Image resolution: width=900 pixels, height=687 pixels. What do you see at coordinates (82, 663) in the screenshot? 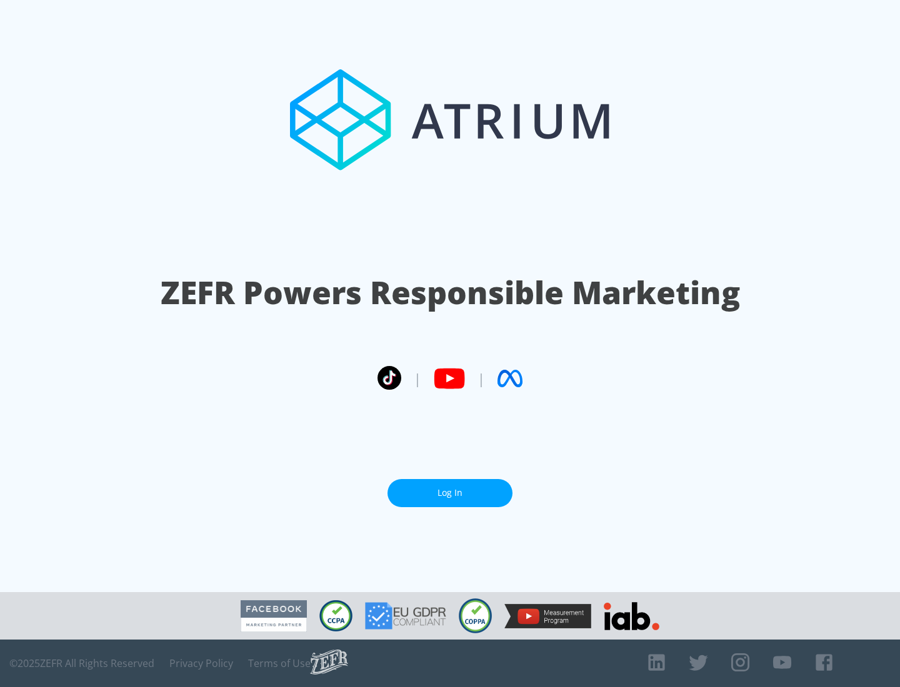
I see `span: © 2025 ZEFR All Rights Reserved` at bounding box center [82, 663].